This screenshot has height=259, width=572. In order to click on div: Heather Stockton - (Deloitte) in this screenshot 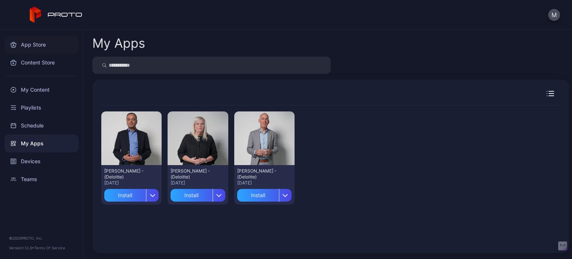, I will do `click(191, 174)`.